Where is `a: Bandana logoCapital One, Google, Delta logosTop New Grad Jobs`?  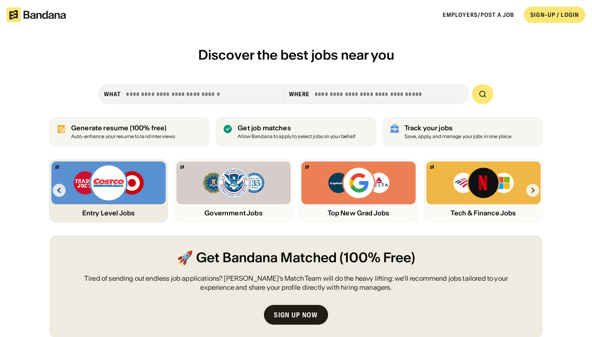 a: Bandana logoCapital One, Google, Delta logosTop New Grad Jobs is located at coordinates (358, 191).